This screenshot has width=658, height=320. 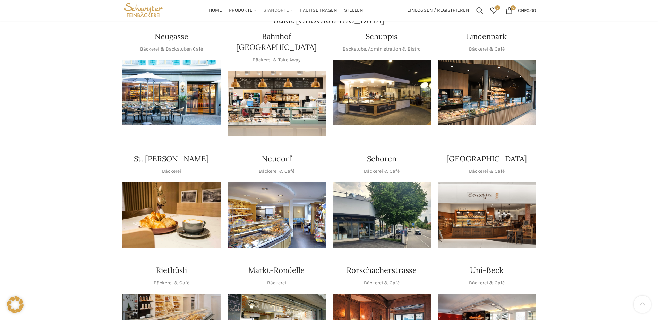 What do you see at coordinates (171, 36) in the screenshot?
I see `h4: Neugasse` at bounding box center [171, 36].